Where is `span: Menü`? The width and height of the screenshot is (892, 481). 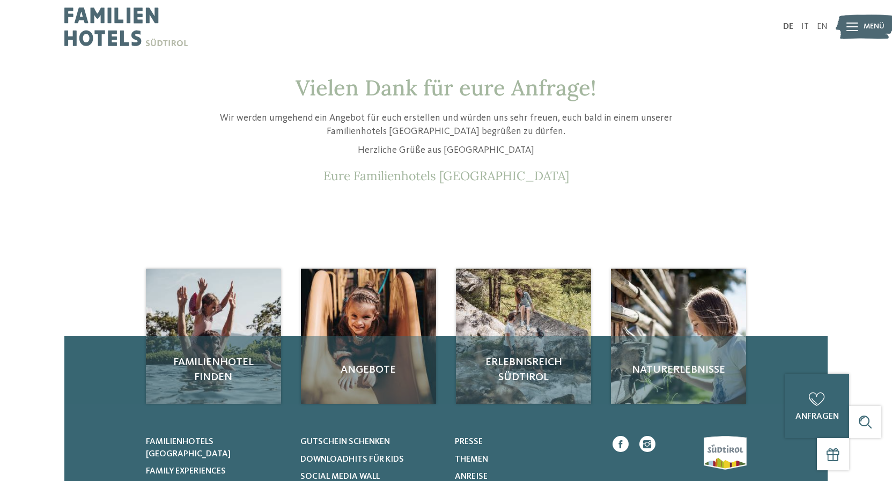 span: Menü is located at coordinates (874, 27).